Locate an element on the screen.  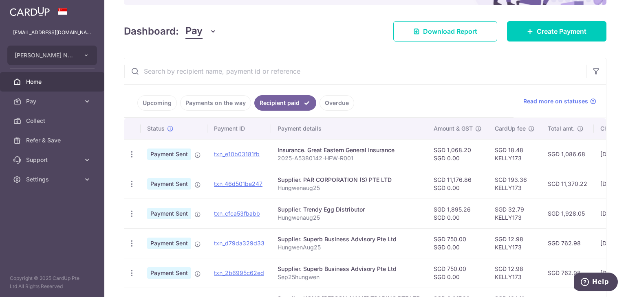
span: Create Payment is located at coordinates (561, 31).